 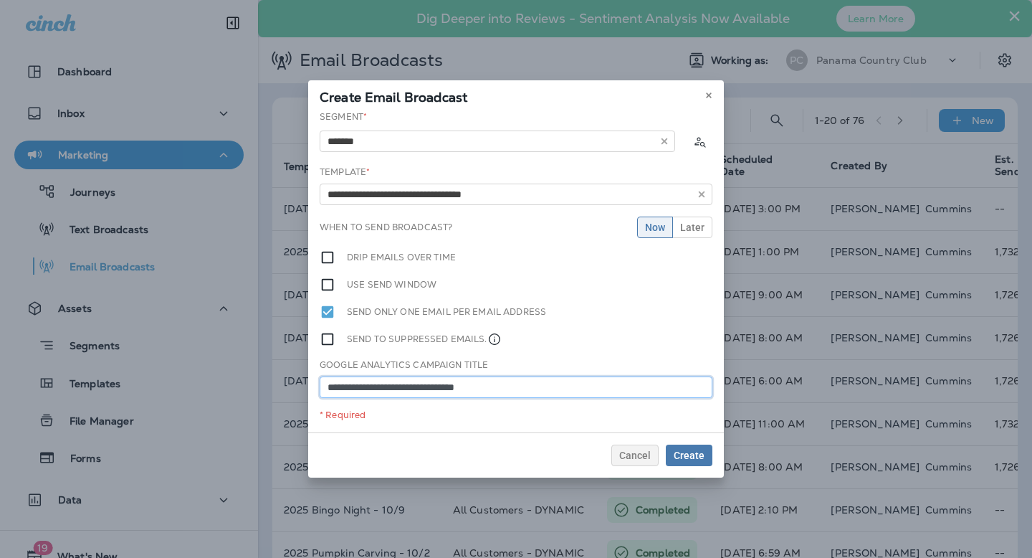 I want to click on button: Create, so click(x=689, y=455).